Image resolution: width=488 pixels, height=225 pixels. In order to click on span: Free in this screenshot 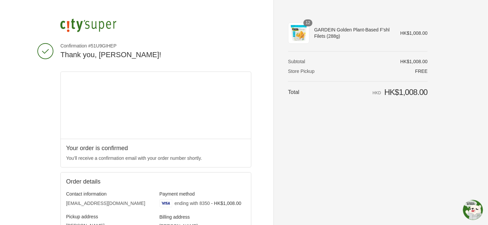, I will do `click(422, 71)`.